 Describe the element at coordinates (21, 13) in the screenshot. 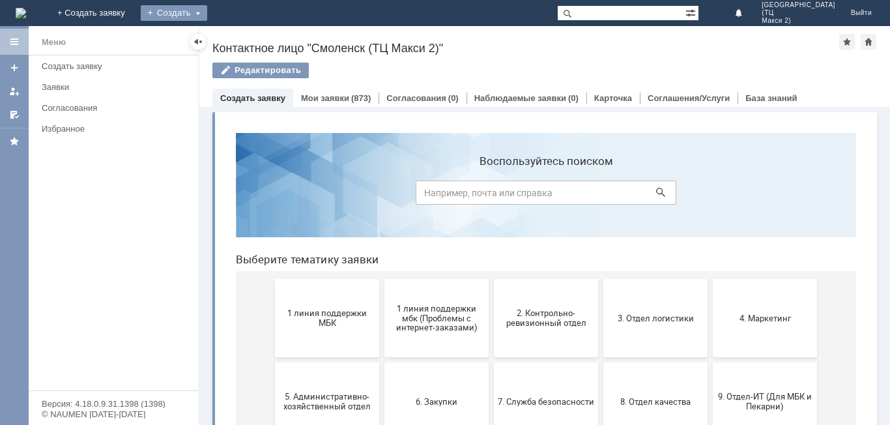

I see `a: Перейти на домашнюю страницу` at that location.